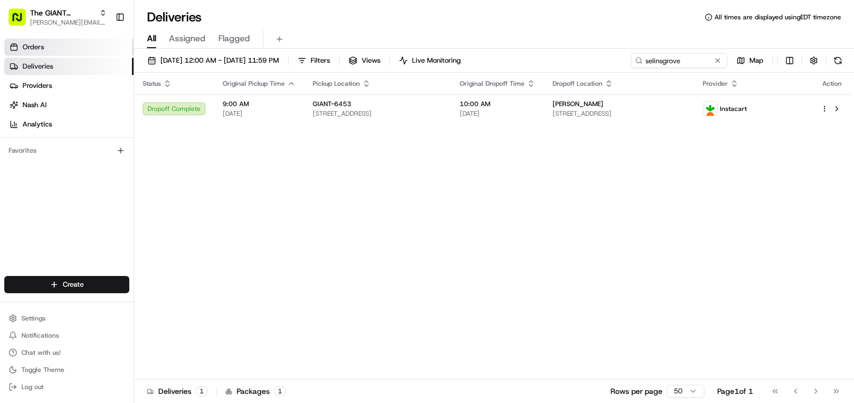 The height and width of the screenshot is (403, 854). I want to click on button: Log out, so click(67, 387).